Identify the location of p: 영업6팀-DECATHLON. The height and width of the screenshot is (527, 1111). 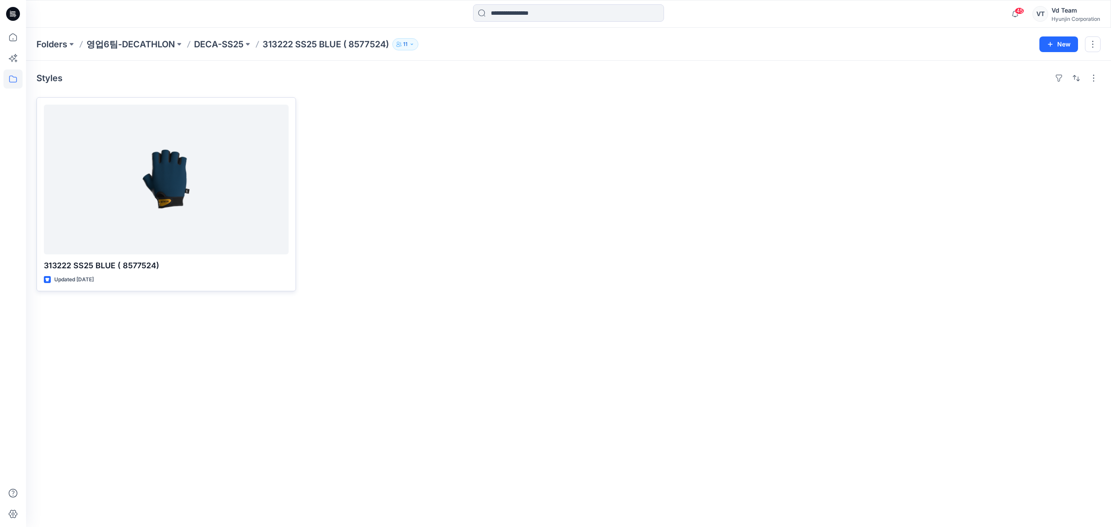
(131, 44).